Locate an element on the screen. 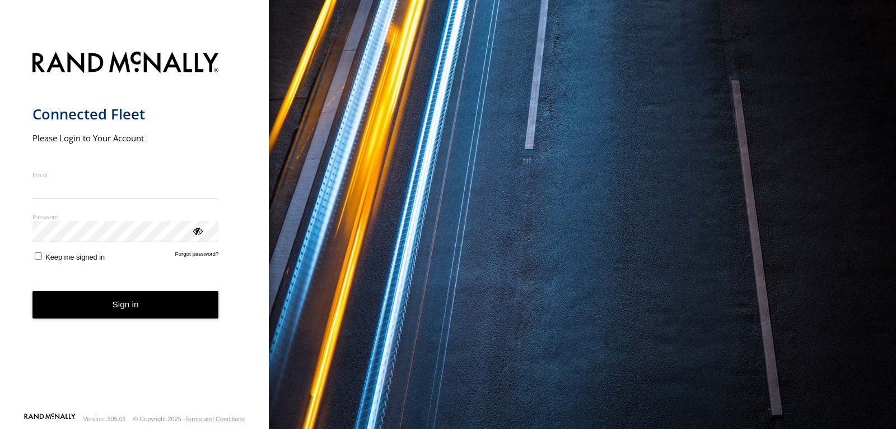 The height and width of the screenshot is (429, 896). img: Rand McNally is located at coordinates (125, 63).